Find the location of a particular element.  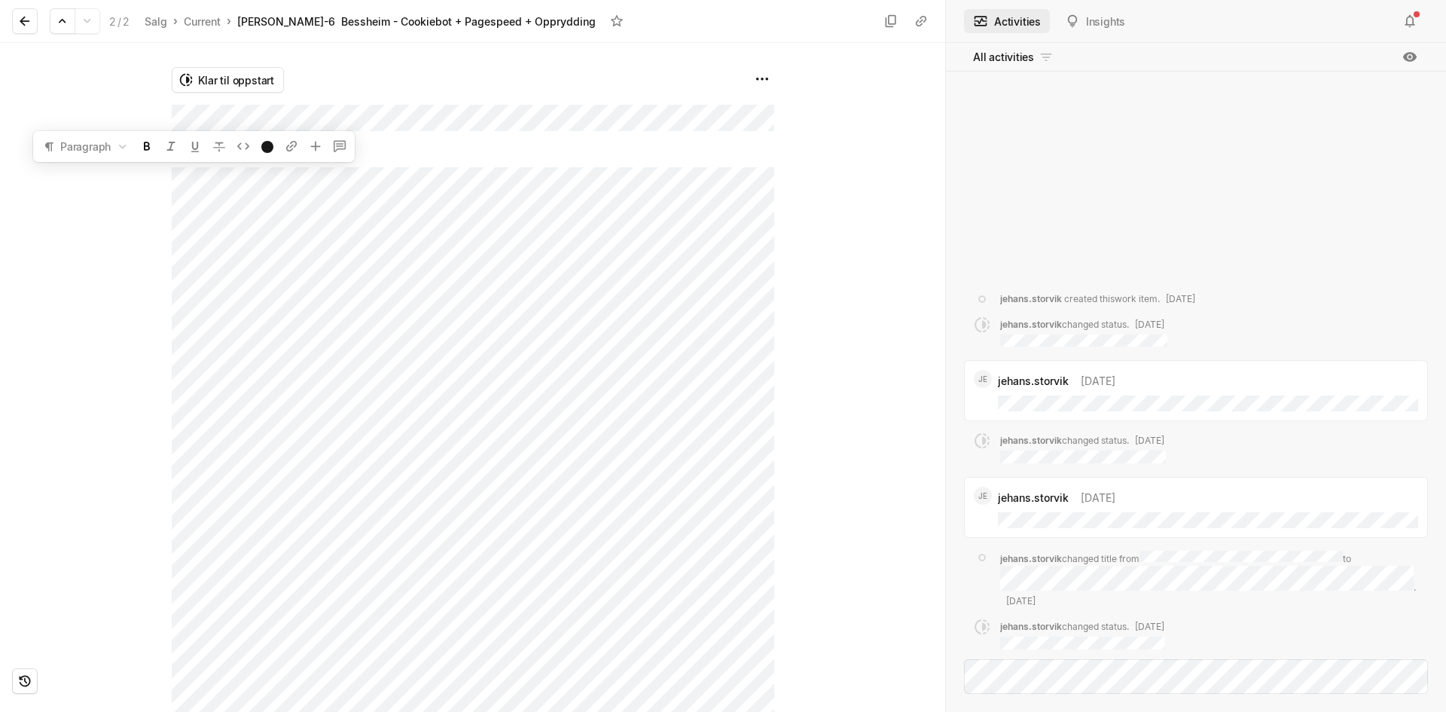

a: Current is located at coordinates (202, 21).